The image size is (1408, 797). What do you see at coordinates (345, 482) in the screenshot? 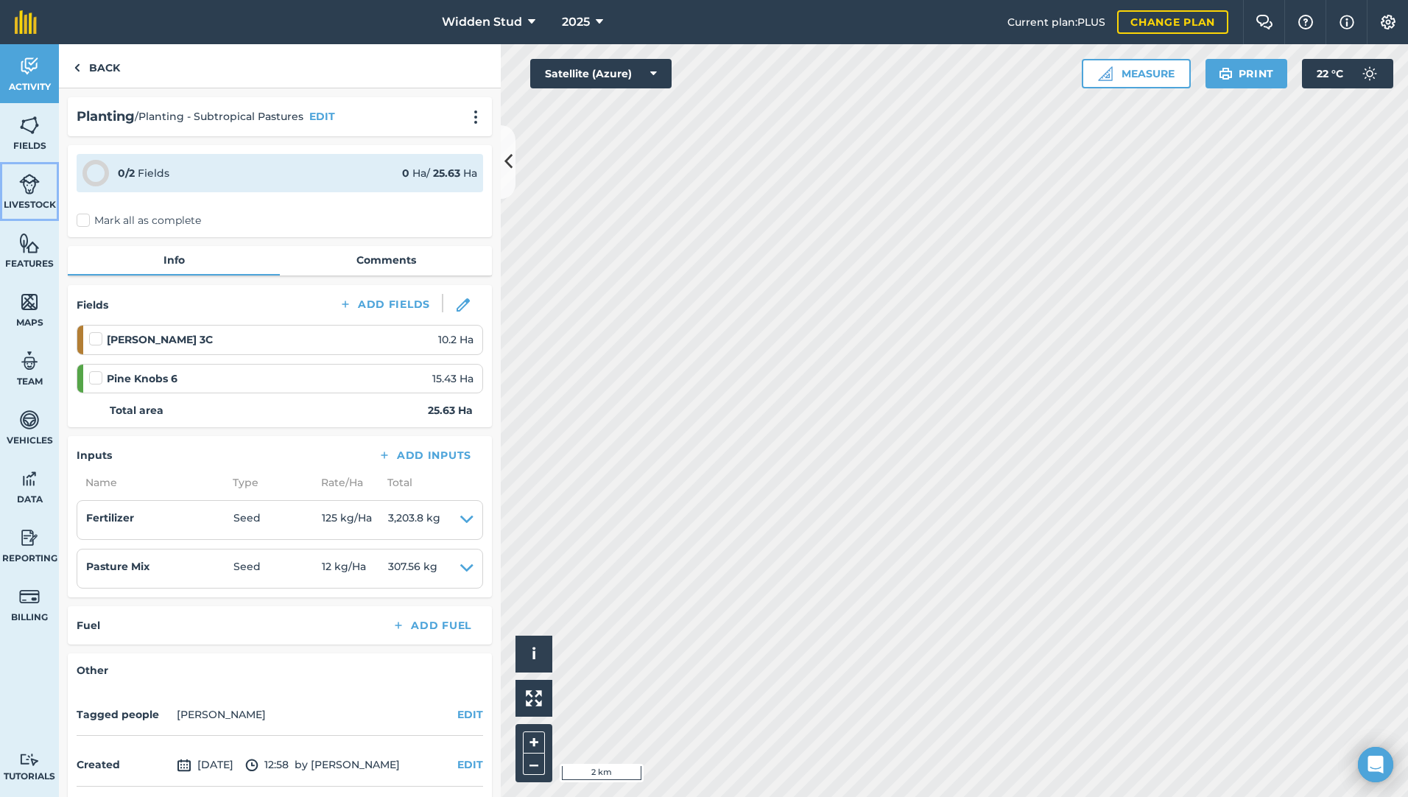
I see `span: Rate/ Ha` at bounding box center [345, 482].